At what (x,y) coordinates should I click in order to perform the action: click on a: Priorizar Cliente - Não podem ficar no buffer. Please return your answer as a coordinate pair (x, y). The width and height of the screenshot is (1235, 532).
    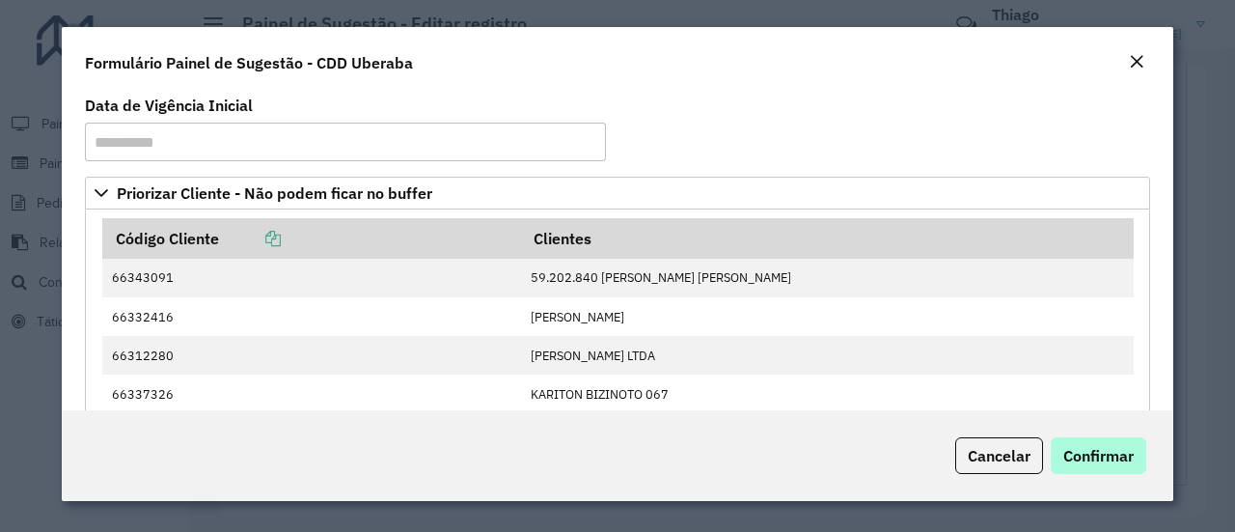
    Looking at the image, I should click on (618, 193).